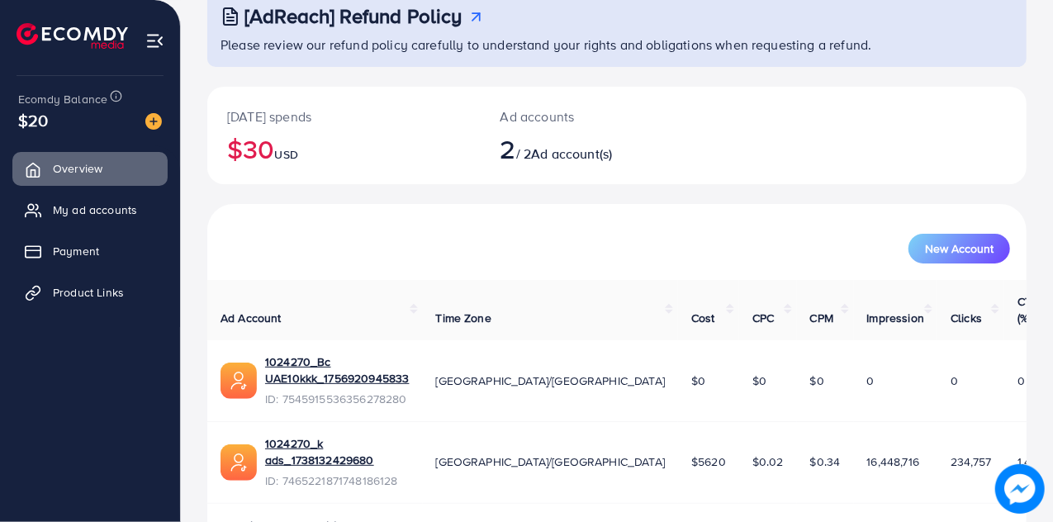 The height and width of the screenshot is (522, 1053). What do you see at coordinates (583, 149) in the screenshot?
I see `h2: / 2` at bounding box center [583, 149].